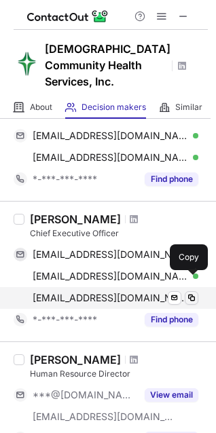  I want to click on img: ContactOut v5.3.10, so click(68, 16).